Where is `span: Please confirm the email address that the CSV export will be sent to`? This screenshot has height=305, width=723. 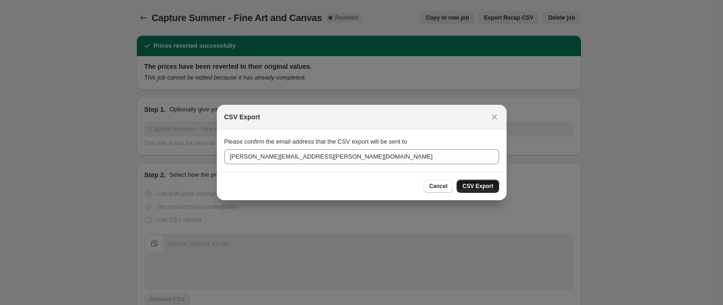
span: Please confirm the email address that the CSV export will be sent to is located at coordinates (316, 141).